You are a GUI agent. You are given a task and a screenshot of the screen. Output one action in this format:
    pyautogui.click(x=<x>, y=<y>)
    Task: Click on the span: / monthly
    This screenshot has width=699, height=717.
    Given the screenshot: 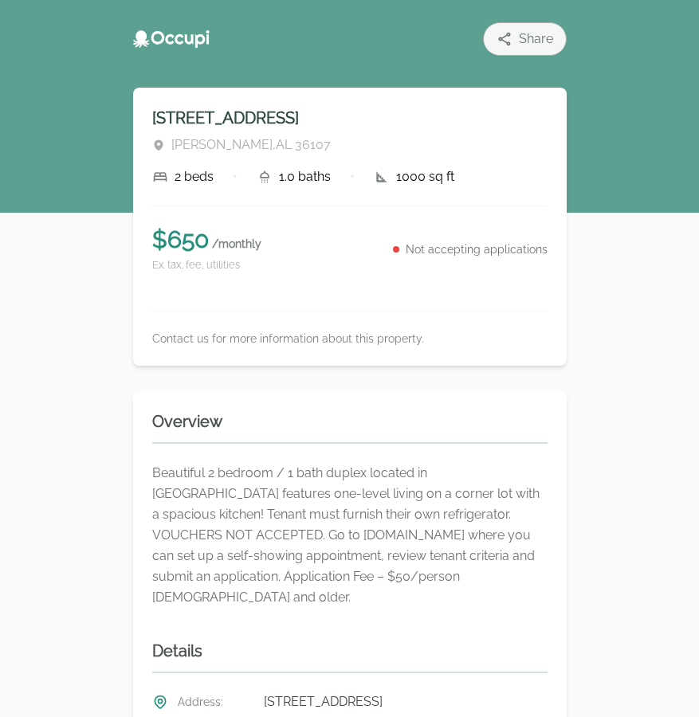 What is the action you would take?
    pyautogui.click(x=237, y=244)
    